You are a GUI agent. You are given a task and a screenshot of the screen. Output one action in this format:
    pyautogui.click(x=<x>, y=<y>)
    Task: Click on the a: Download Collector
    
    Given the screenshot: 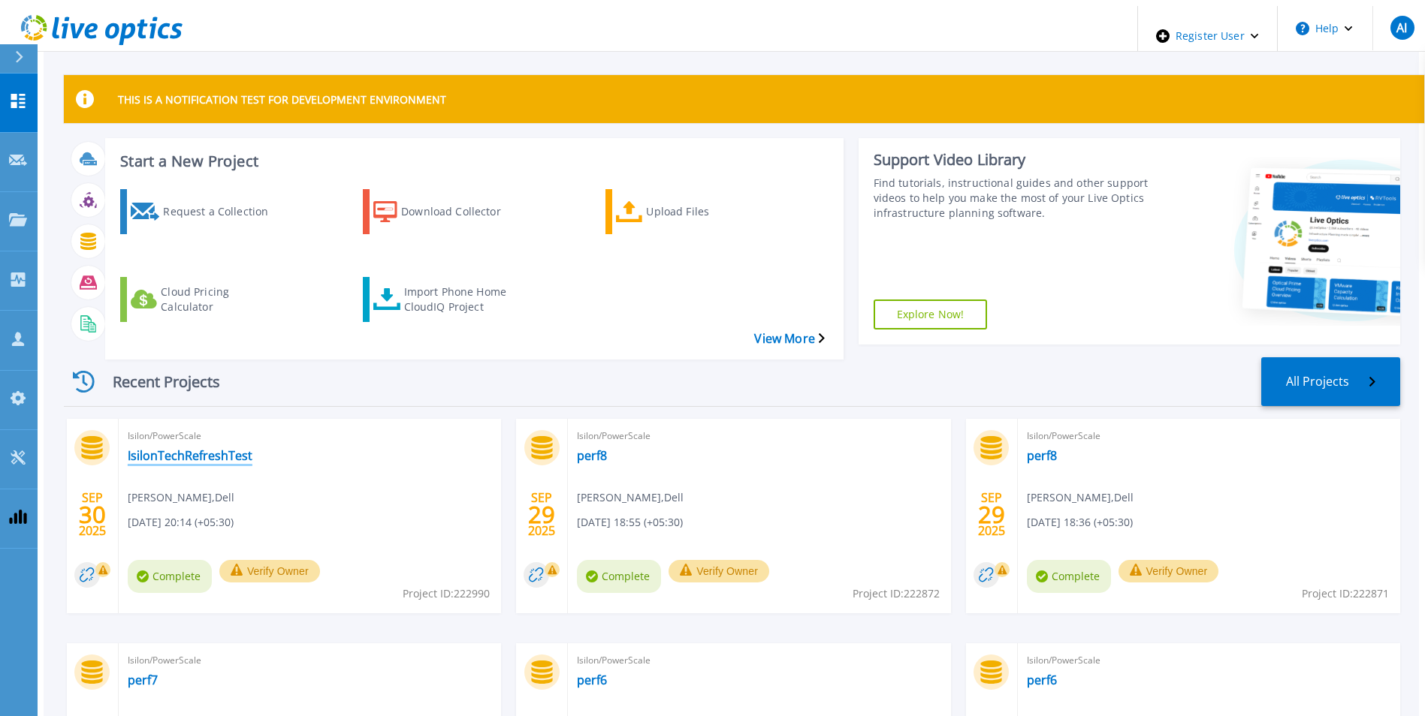 What is the action you would take?
    pyautogui.click(x=454, y=212)
    